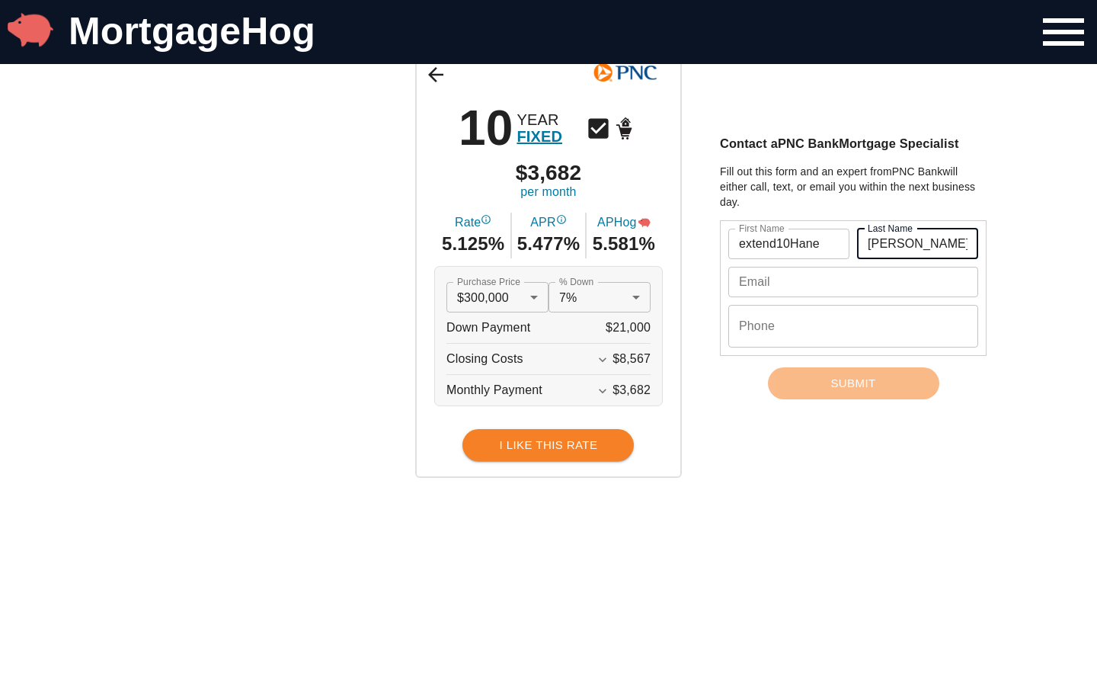 This screenshot has height=686, width=1097. I want to click on span: FIXED, so click(539, 136).